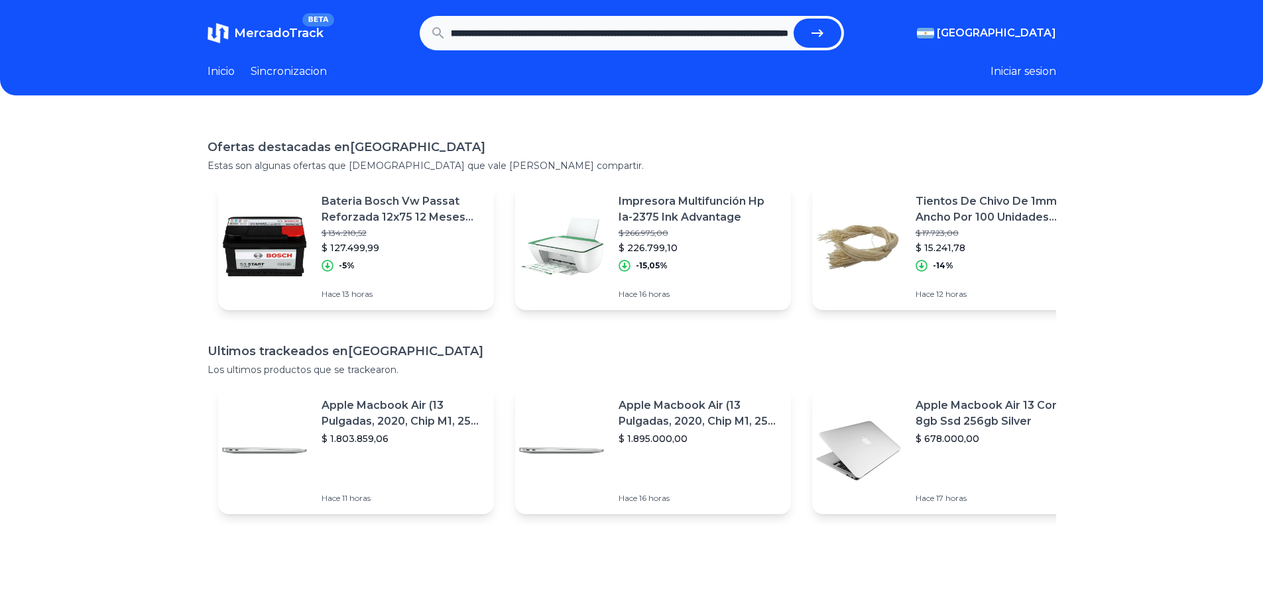 Image resolution: width=1263 pixels, height=599 pixels. What do you see at coordinates (402, 233) in the screenshot?
I see `p: $ 134.210,52` at bounding box center [402, 233].